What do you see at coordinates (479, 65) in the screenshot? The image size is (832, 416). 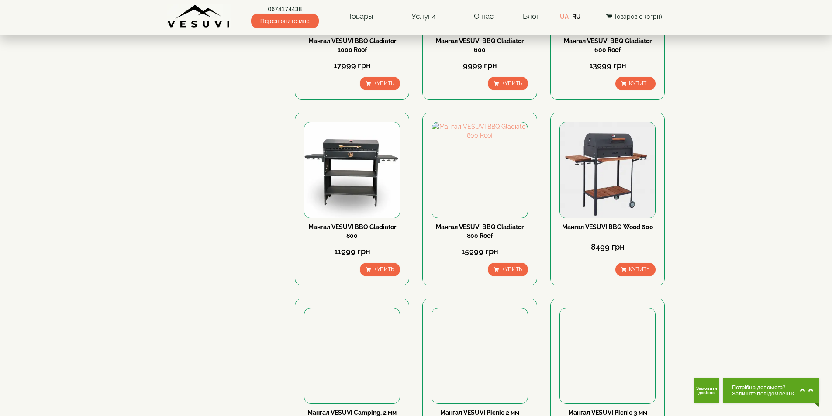 I see `div: 9999 грн` at bounding box center [479, 65].